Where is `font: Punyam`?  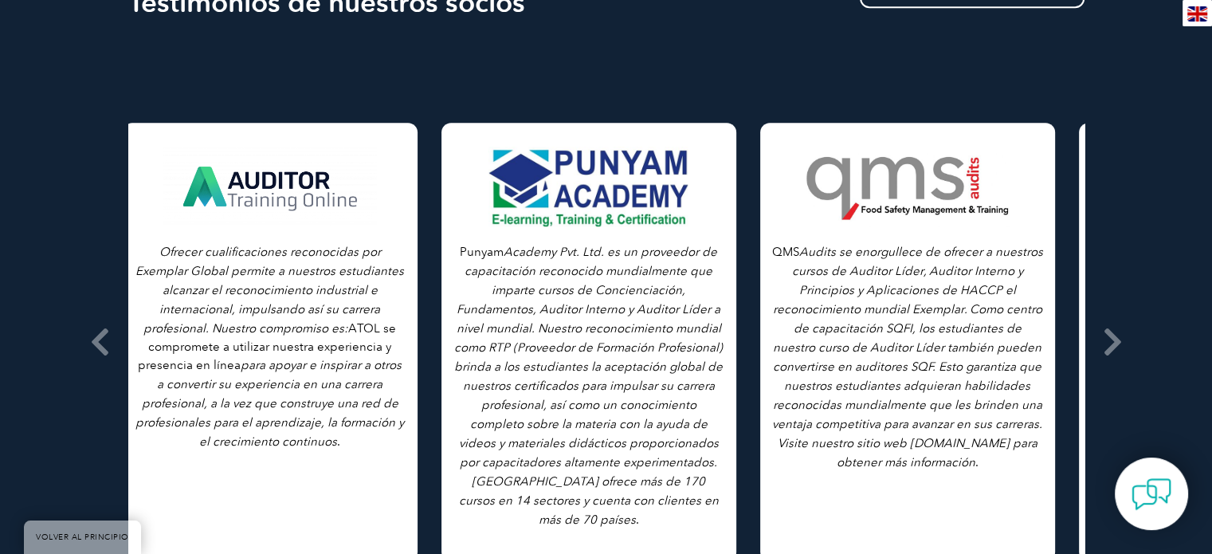 font: Punyam is located at coordinates (481, 252).